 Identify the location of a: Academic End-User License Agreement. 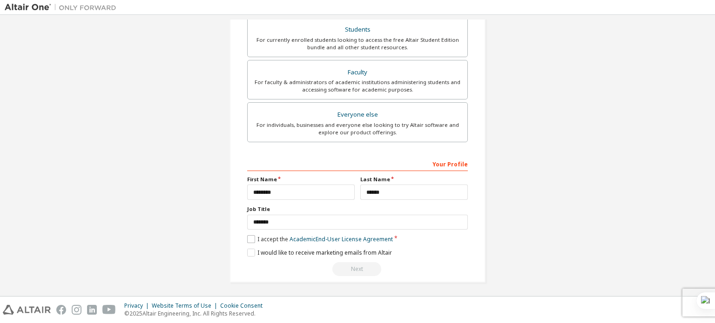
(341, 239).